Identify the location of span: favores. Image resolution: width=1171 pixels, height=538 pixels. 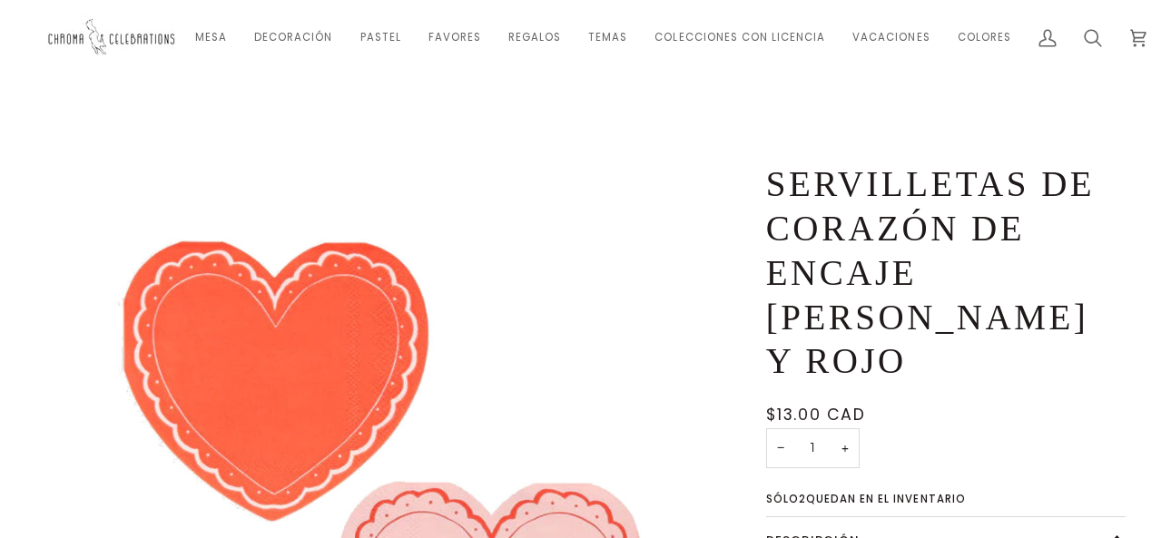
(455, 37).